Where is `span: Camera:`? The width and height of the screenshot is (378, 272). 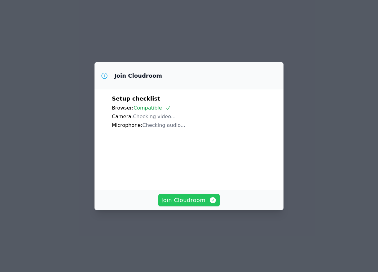 span: Camera: is located at coordinates (122, 116).